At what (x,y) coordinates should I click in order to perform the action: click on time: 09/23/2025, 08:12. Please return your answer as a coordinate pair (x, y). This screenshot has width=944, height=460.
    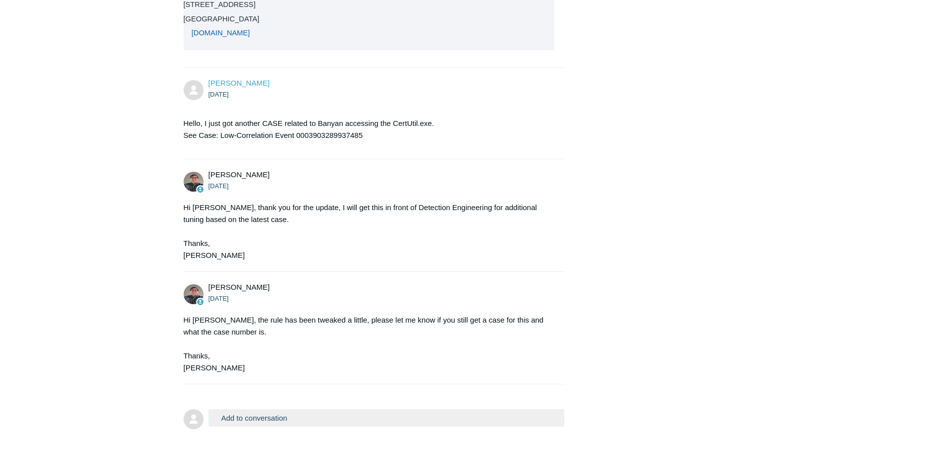
    Looking at the image, I should click on (219, 298).